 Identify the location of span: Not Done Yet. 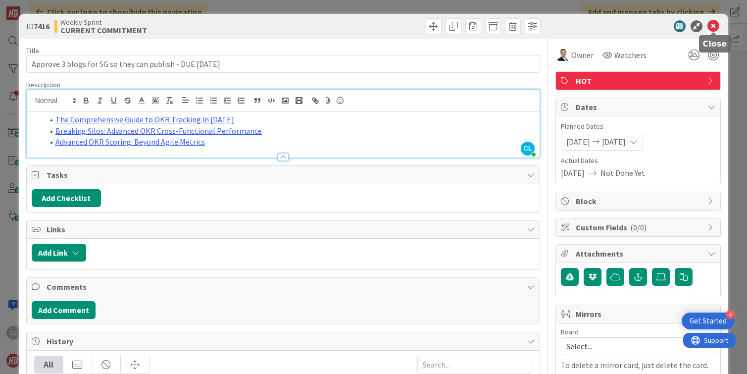
(623, 173).